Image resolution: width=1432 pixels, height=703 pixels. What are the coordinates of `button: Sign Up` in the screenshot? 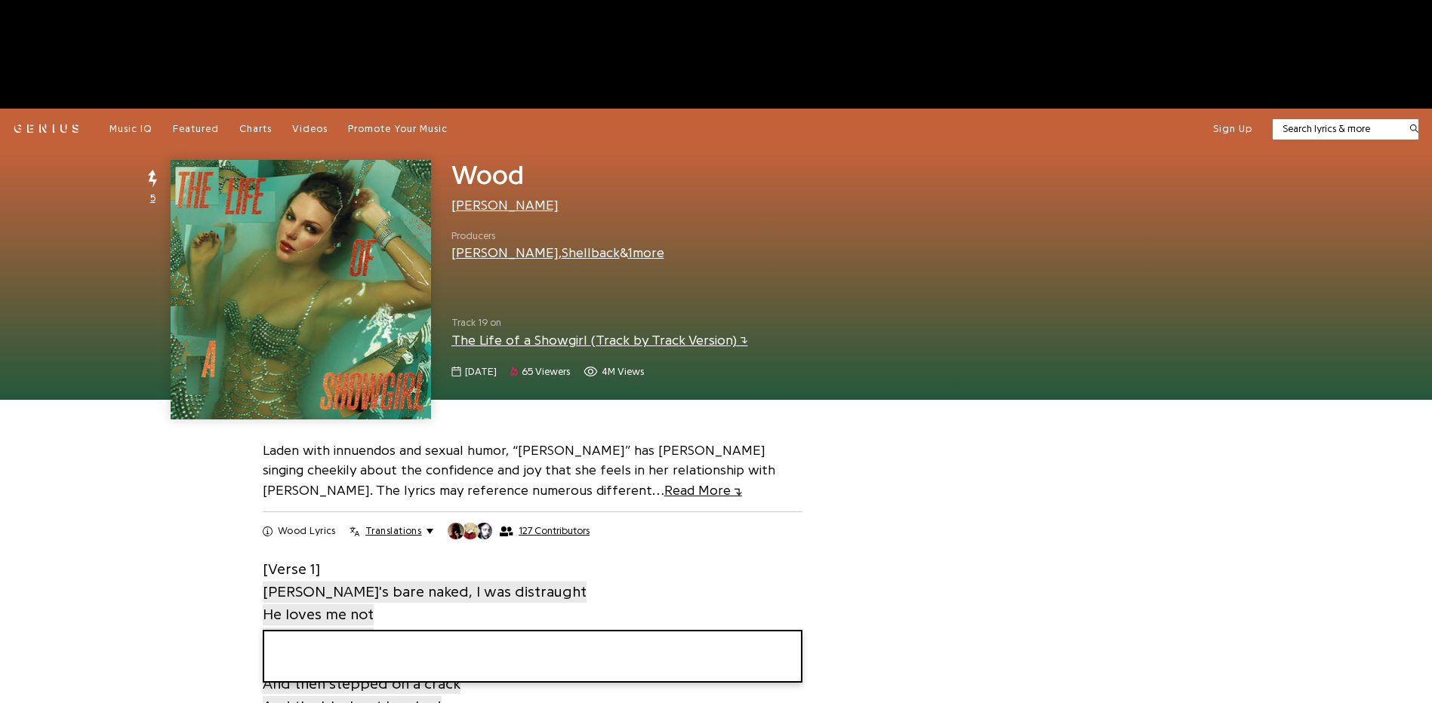 It's located at (1232, 129).